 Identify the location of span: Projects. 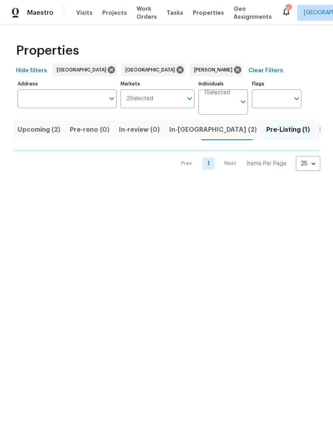
(114, 13).